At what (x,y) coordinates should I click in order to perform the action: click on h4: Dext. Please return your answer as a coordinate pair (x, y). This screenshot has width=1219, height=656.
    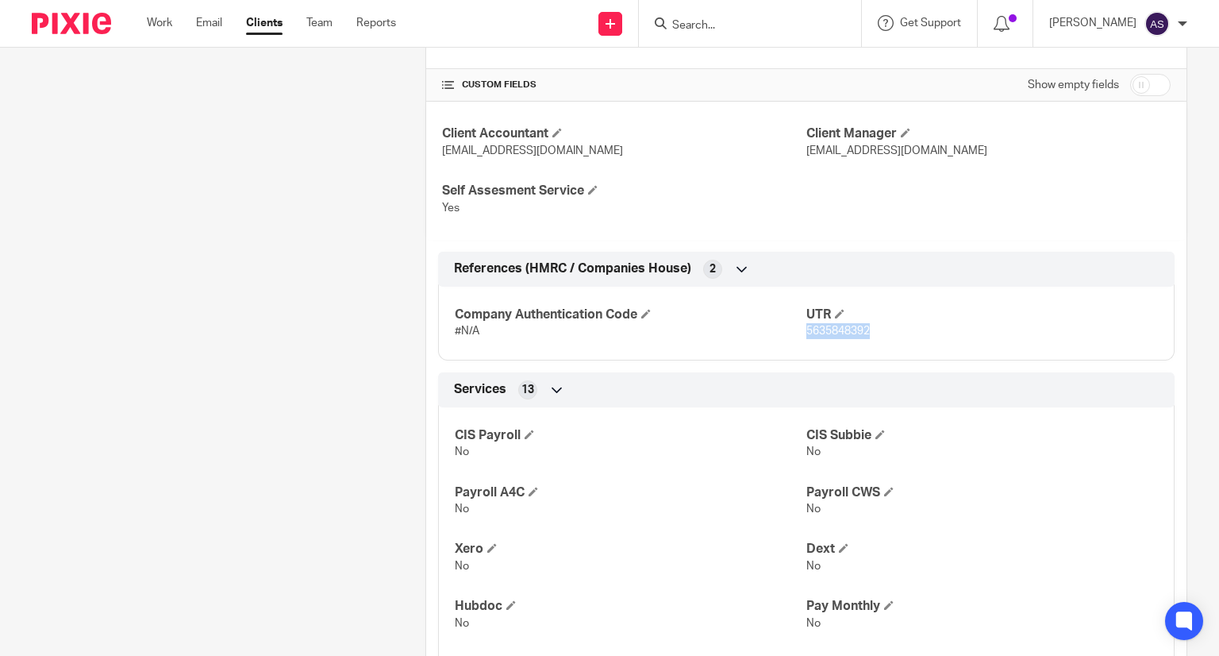
    Looking at the image, I should click on (982, 549).